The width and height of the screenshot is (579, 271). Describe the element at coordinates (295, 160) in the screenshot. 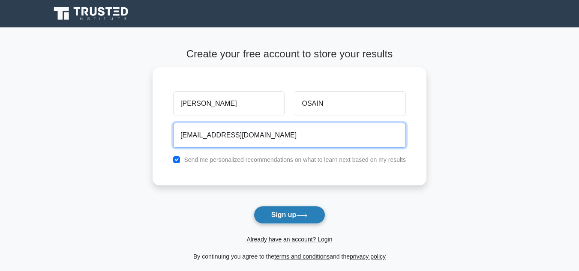

I see `label: Send me personalized recommendations on what to learn next based on my results` at that location.